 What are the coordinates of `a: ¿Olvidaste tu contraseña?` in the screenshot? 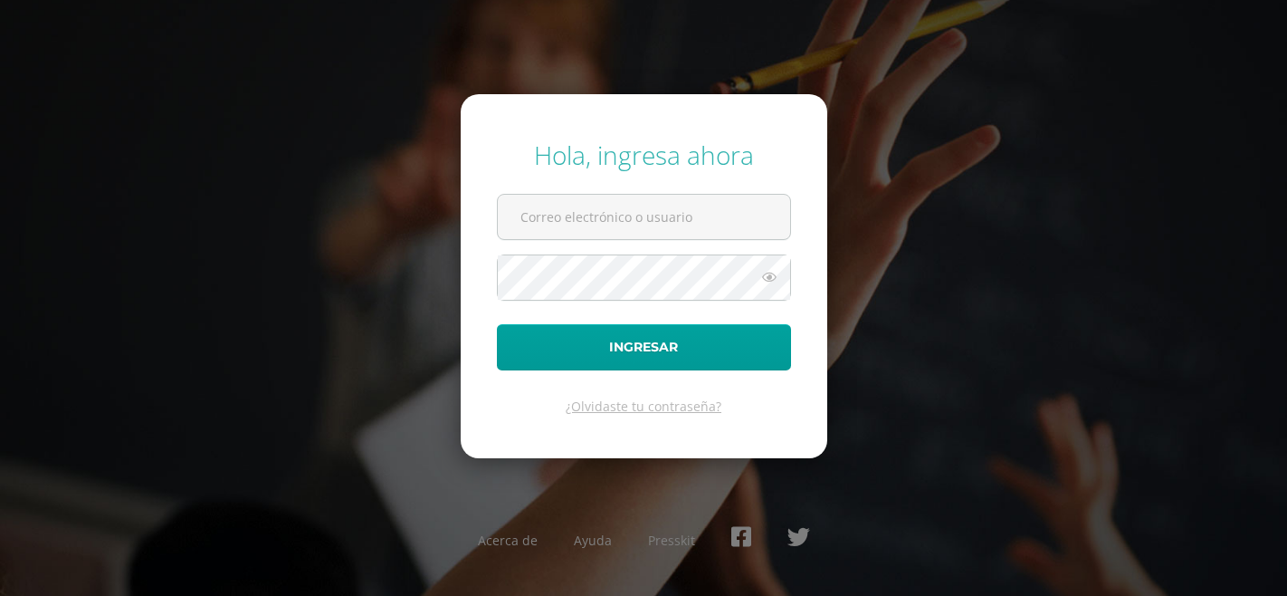 It's located at (644, 406).